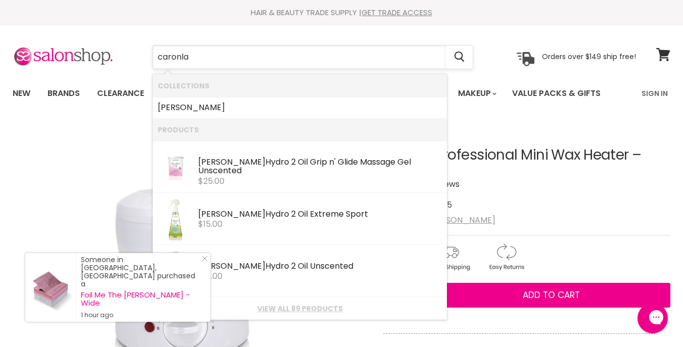 This screenshot has width=683, height=347. What do you see at coordinates (313, 94) in the screenshot?
I see `ul: Main menu` at bounding box center [313, 94].